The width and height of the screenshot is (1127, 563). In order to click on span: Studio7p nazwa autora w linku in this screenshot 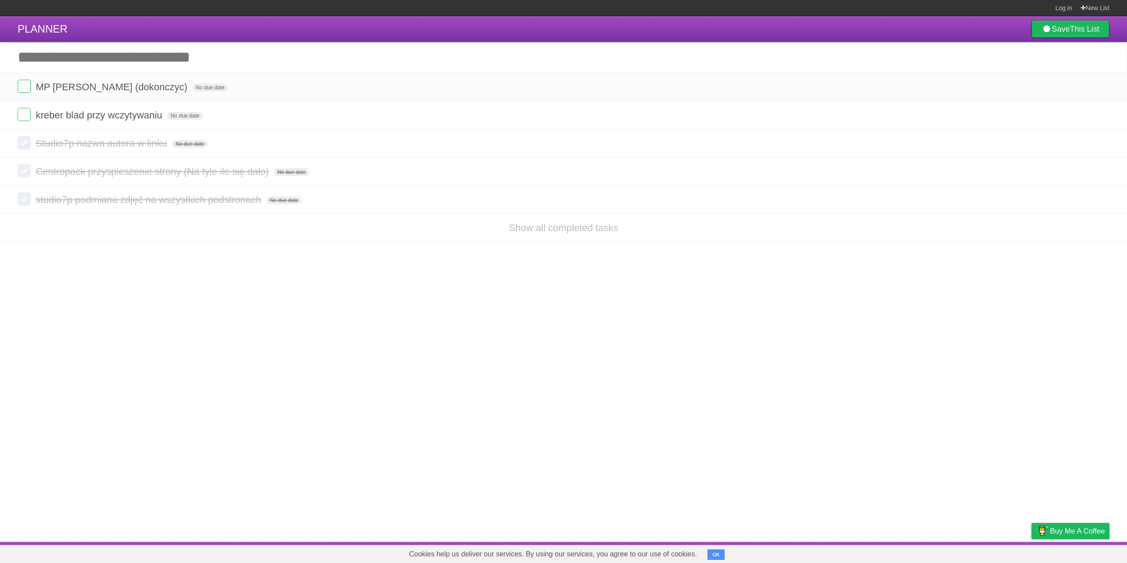, I will do `click(102, 143)`.